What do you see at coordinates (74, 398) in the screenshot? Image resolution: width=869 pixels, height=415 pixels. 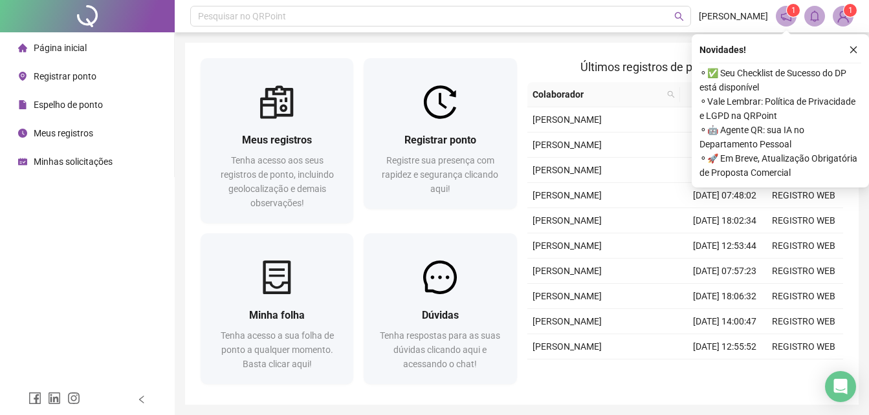 I see `span: instagram` at bounding box center [74, 398].